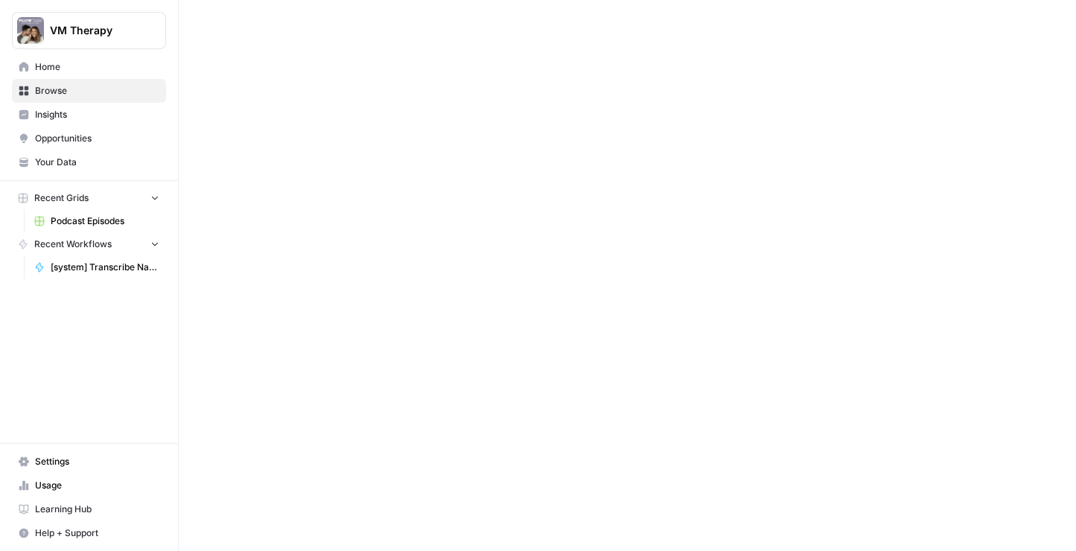 The width and height of the screenshot is (1076, 551). I want to click on a: Learning Hub, so click(89, 509).